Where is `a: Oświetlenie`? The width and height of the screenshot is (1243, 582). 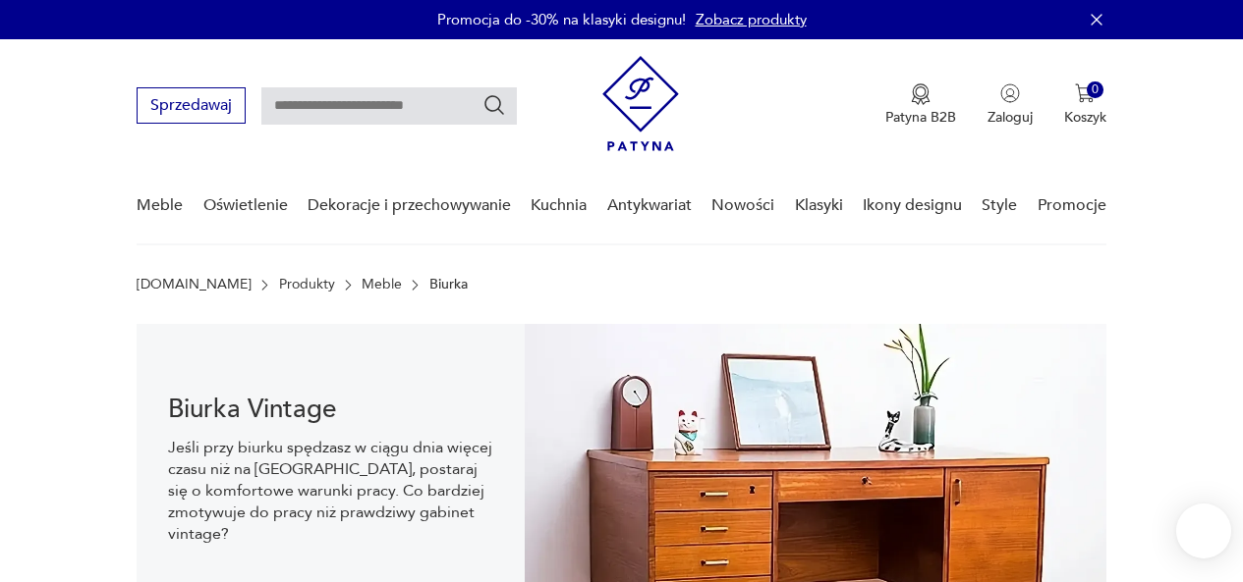 a: Oświetlenie is located at coordinates (246, 205).